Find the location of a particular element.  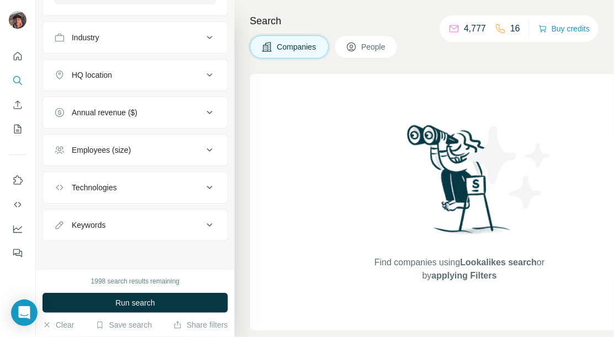

button: Clear is located at coordinates (58, 325).